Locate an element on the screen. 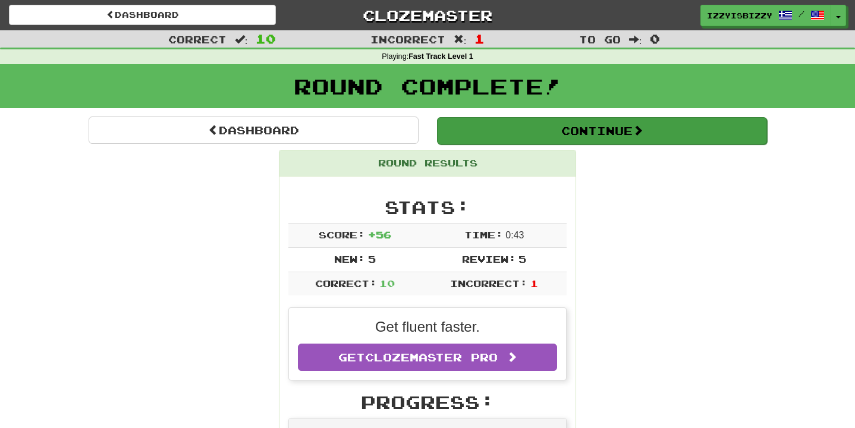 Image resolution: width=855 pixels, height=428 pixels. span: New: is located at coordinates (350, 259).